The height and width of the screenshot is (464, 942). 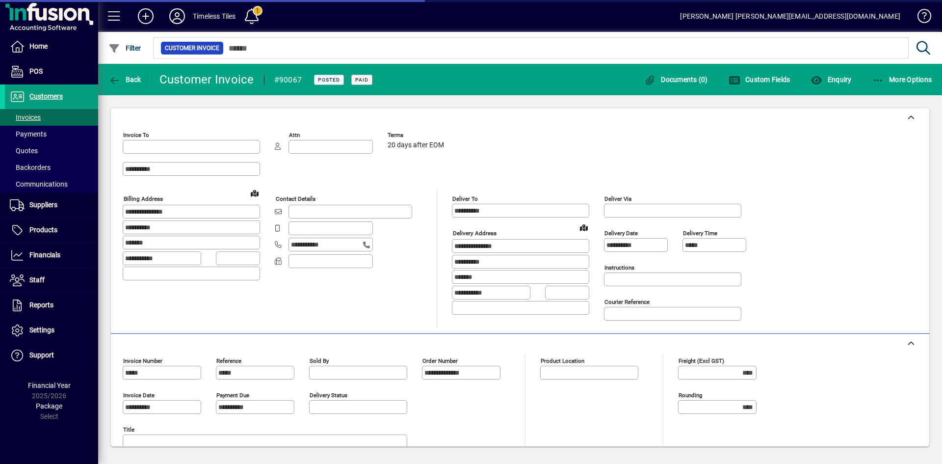 I want to click on a: Suppliers, so click(x=52, y=205).